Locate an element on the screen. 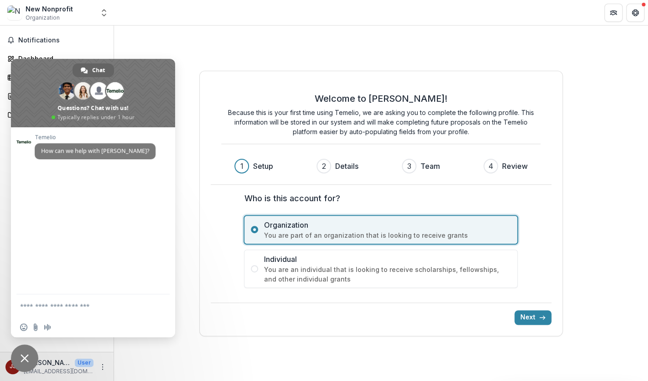 The width and height of the screenshot is (648, 381). div: 2 is located at coordinates (324, 166).